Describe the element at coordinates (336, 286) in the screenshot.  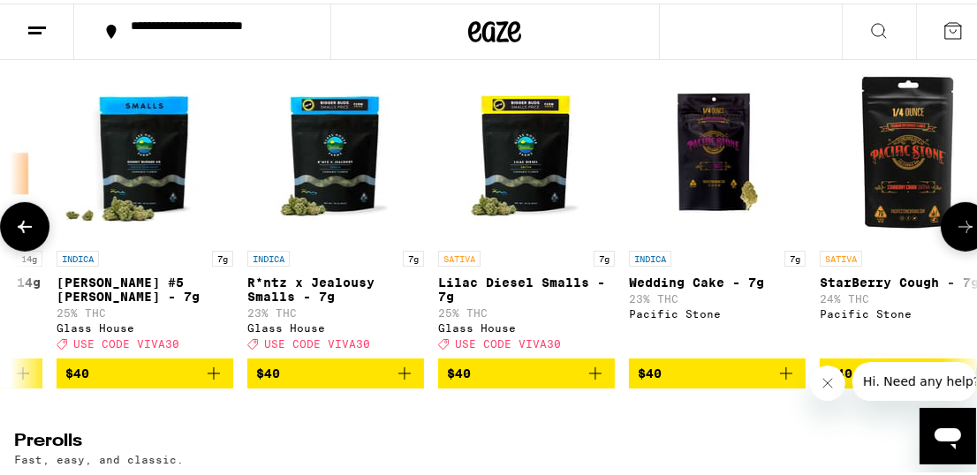
I see `p: R*ntz x Jealousy Smalls - 7g` at that location.